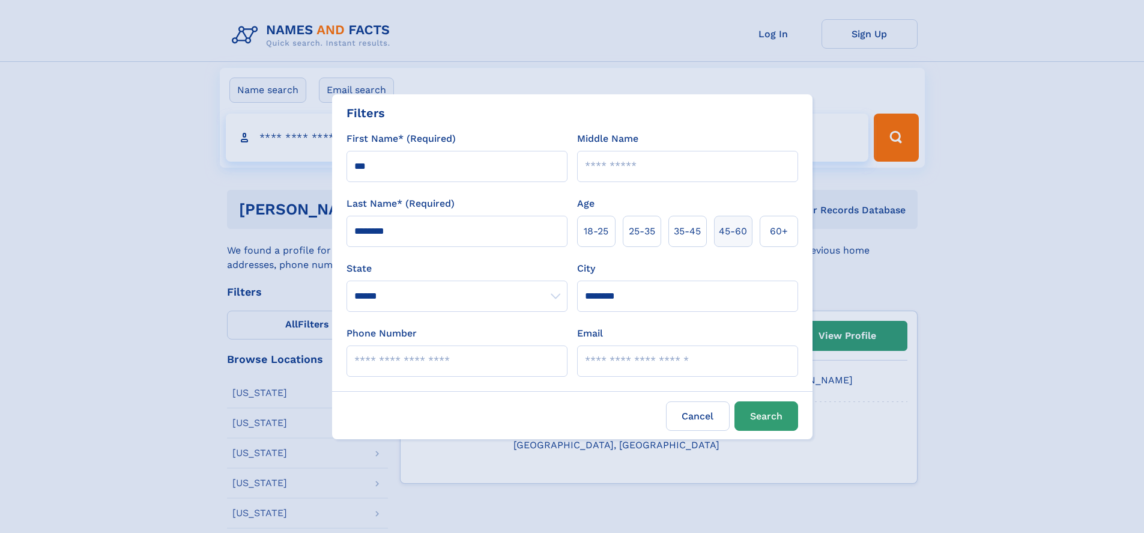 This screenshot has height=533, width=1144. Describe the element at coordinates (733, 231) in the screenshot. I see `span: 45‑60` at that location.